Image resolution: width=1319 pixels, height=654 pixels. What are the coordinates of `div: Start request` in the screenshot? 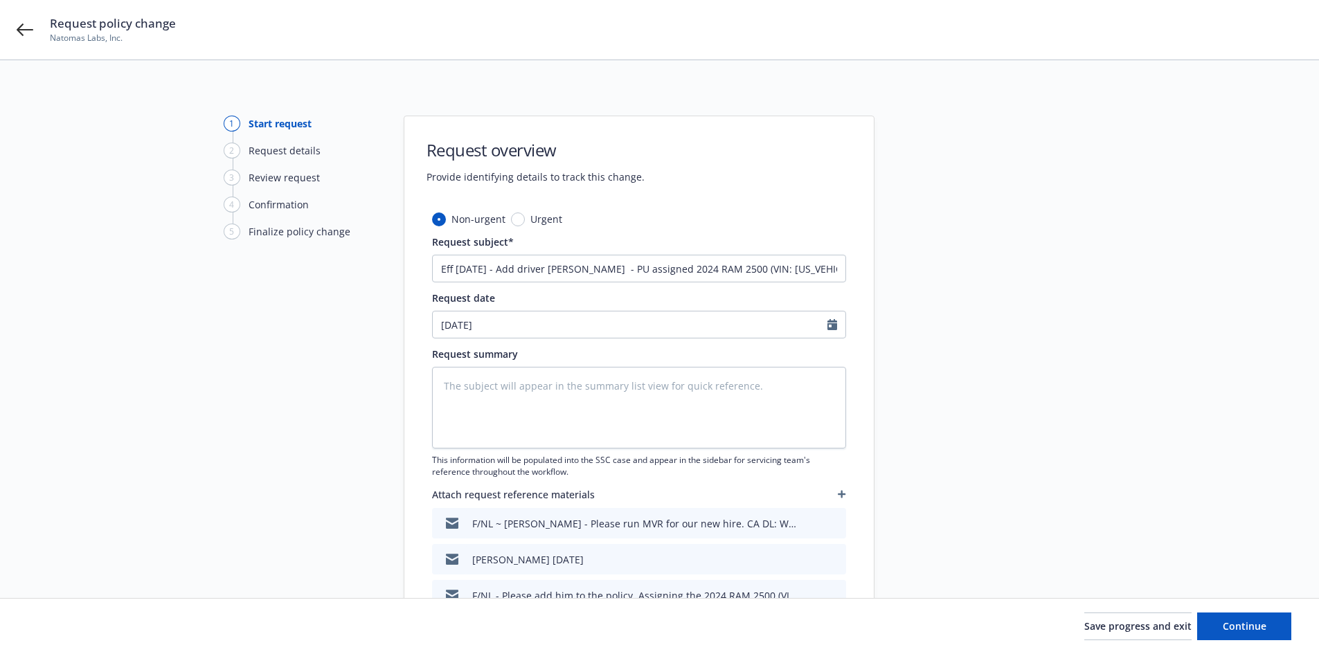 It's located at (280, 123).